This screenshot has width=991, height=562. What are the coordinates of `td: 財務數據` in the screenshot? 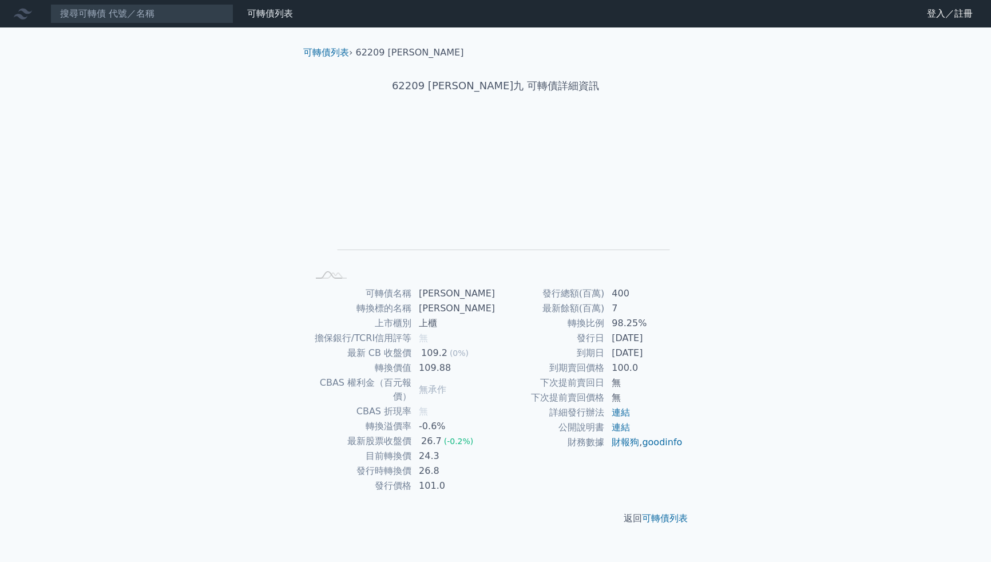 It's located at (550, 442).